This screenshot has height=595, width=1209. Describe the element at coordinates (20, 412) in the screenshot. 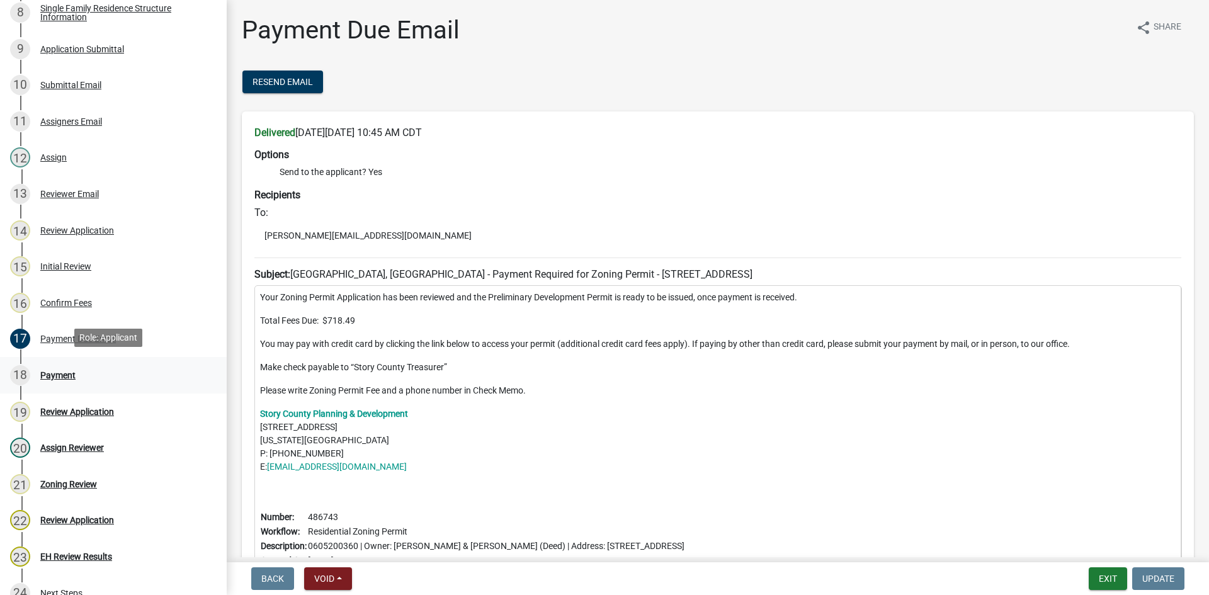

I see `div: 19` at that location.